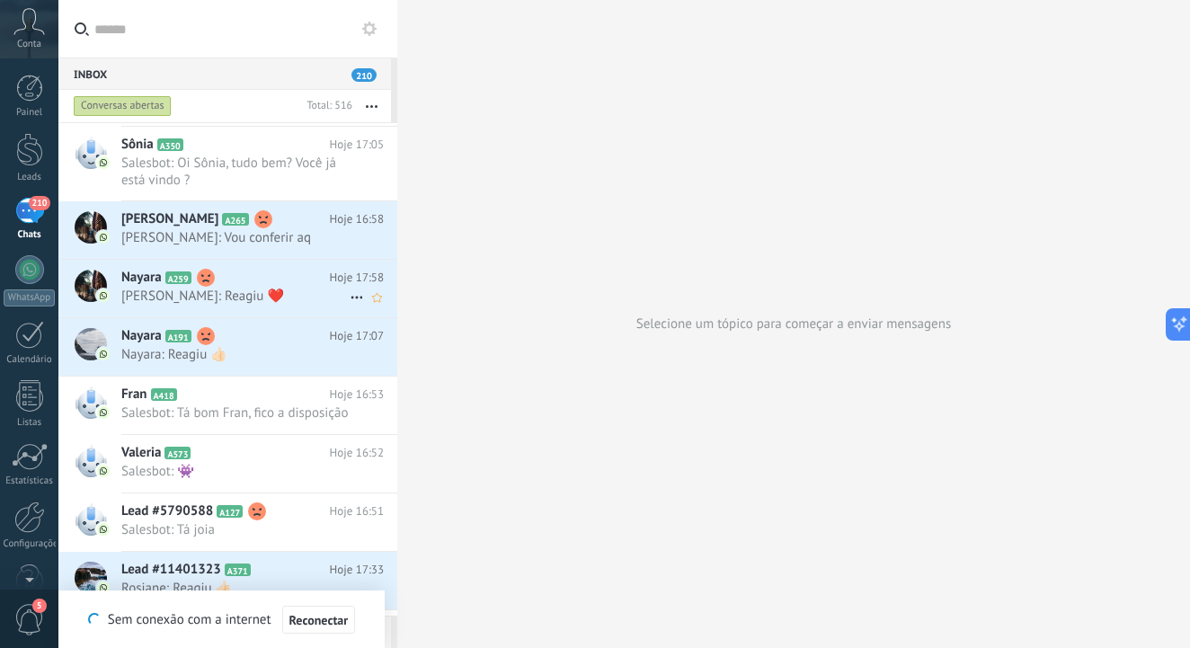 The image size is (1190, 648). Describe the element at coordinates (141, 453) in the screenshot. I see `span: Valeria` at that location.